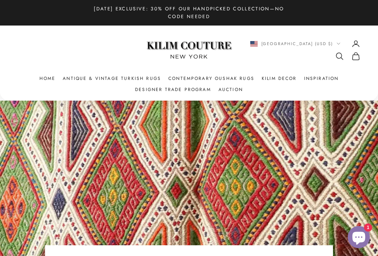 The width and height of the screenshot is (378, 256). Describe the element at coordinates (359, 237) in the screenshot. I see `inbox-online-store-chat: Shopify online store chat` at that location.